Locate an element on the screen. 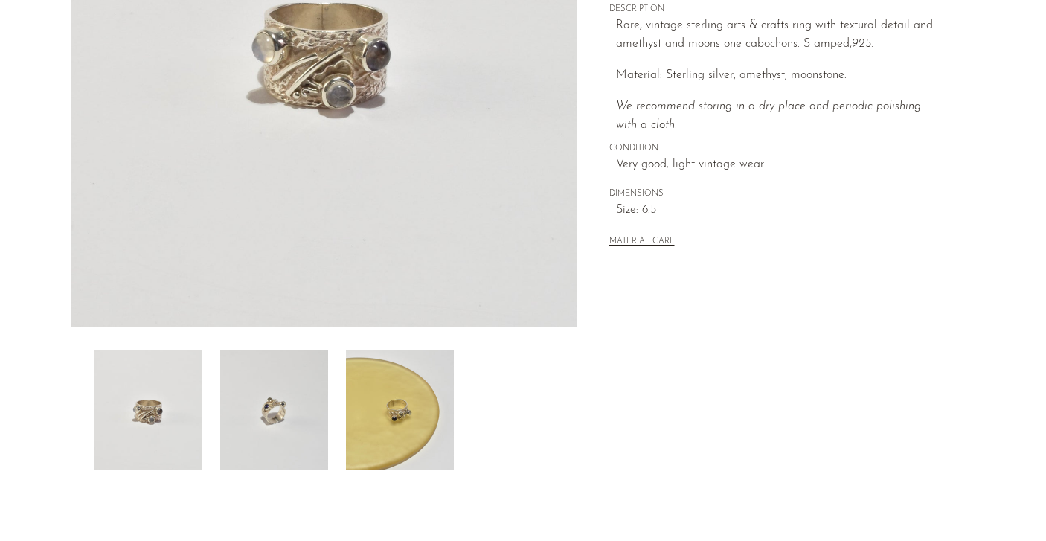  span: DESCRIPTION is located at coordinates (776, 10).